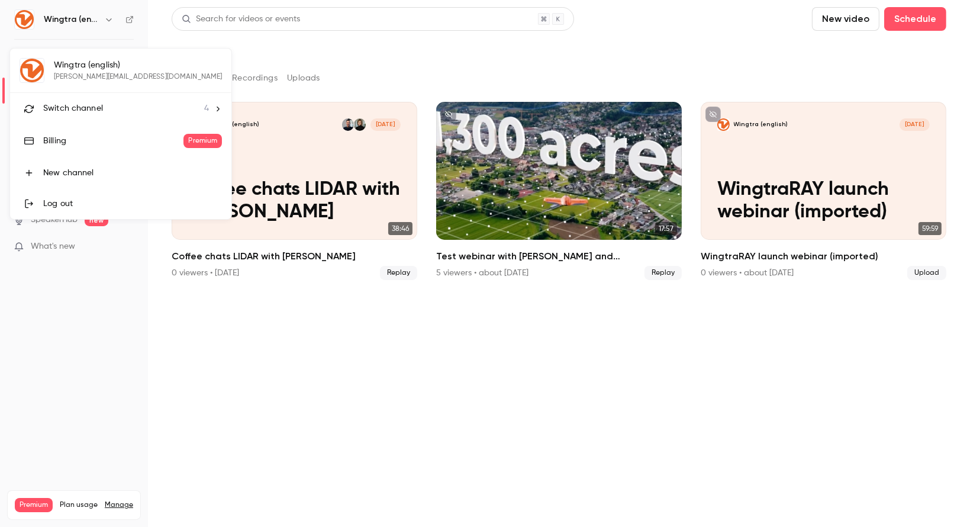 The image size is (970, 527). Describe the element at coordinates (133, 173) in the screenshot. I see `div: New channel` at that location.